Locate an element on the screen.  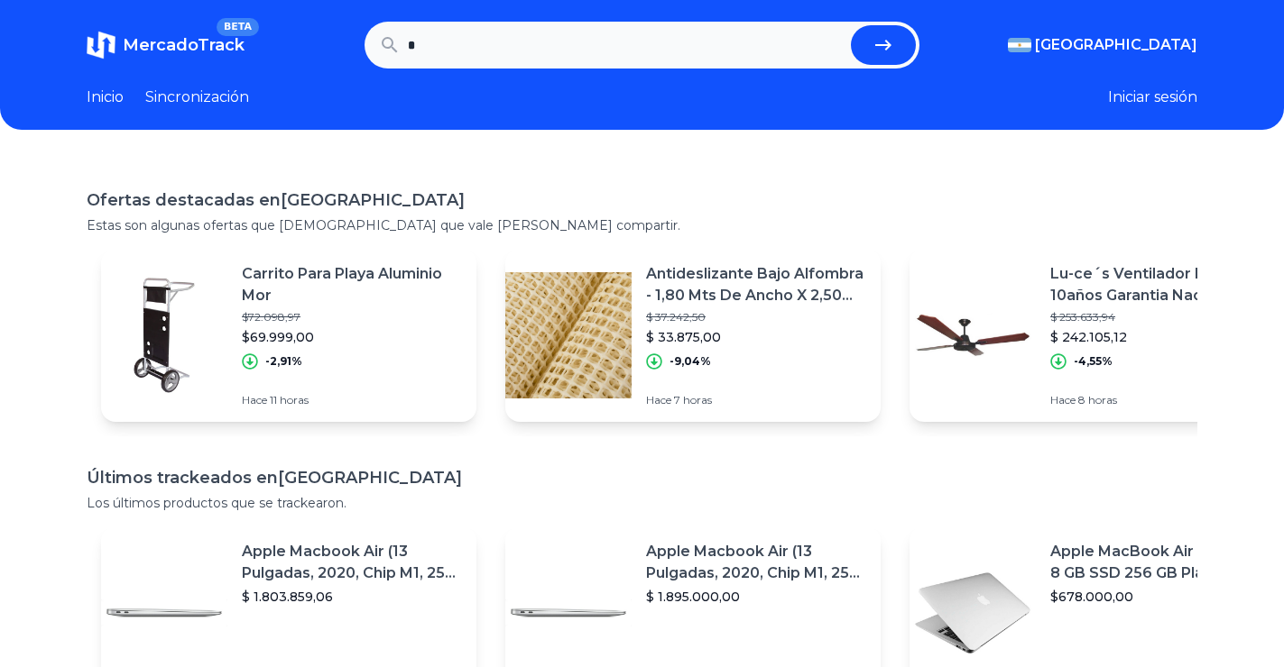
a: Imagen destacadaCarrito Para Playa Aluminio Mor$72.098,97$69.999,00-2,91%Hace 11 horas is located at coordinates (289, 336).